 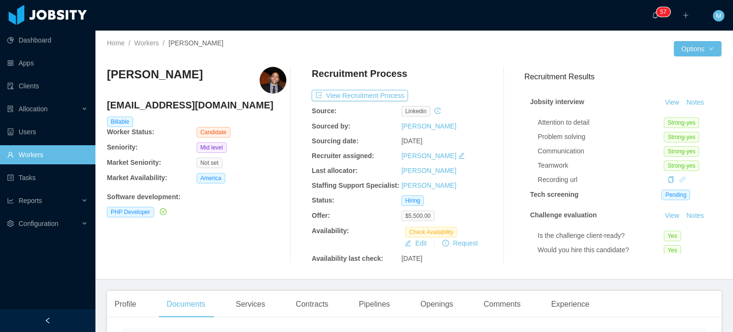 I want to click on b: Availability:, so click(x=330, y=231).